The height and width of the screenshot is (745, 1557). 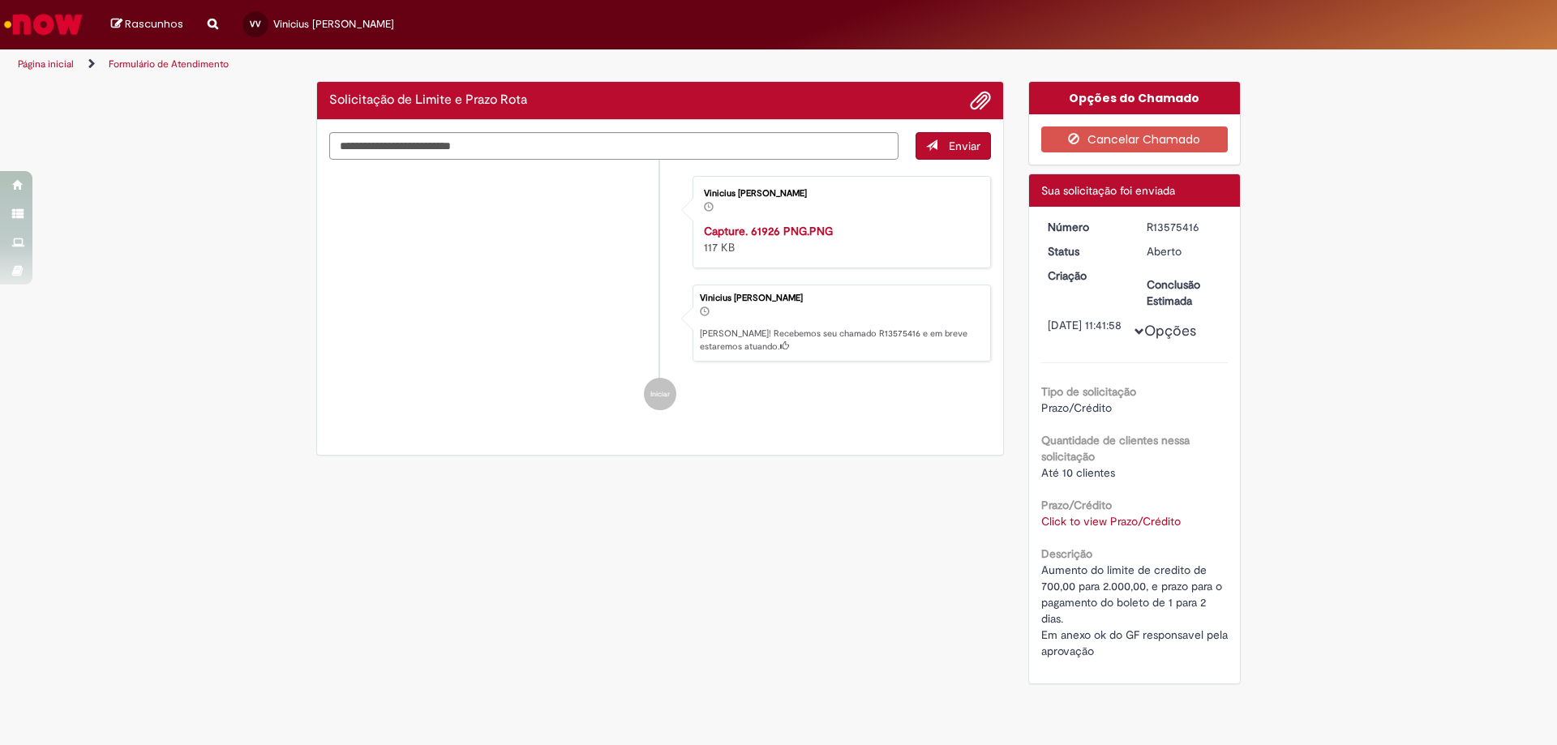 I want to click on div: 117 KB, so click(x=839, y=239).